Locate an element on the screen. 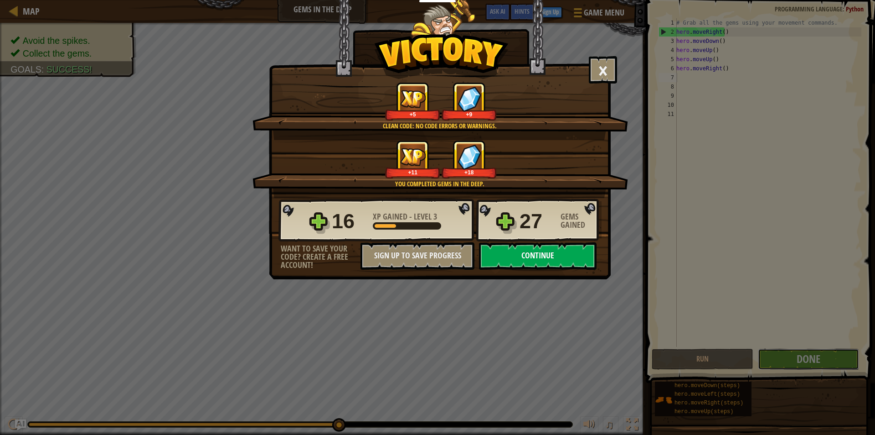 The image size is (875, 435). span: Level is located at coordinates (423, 216).